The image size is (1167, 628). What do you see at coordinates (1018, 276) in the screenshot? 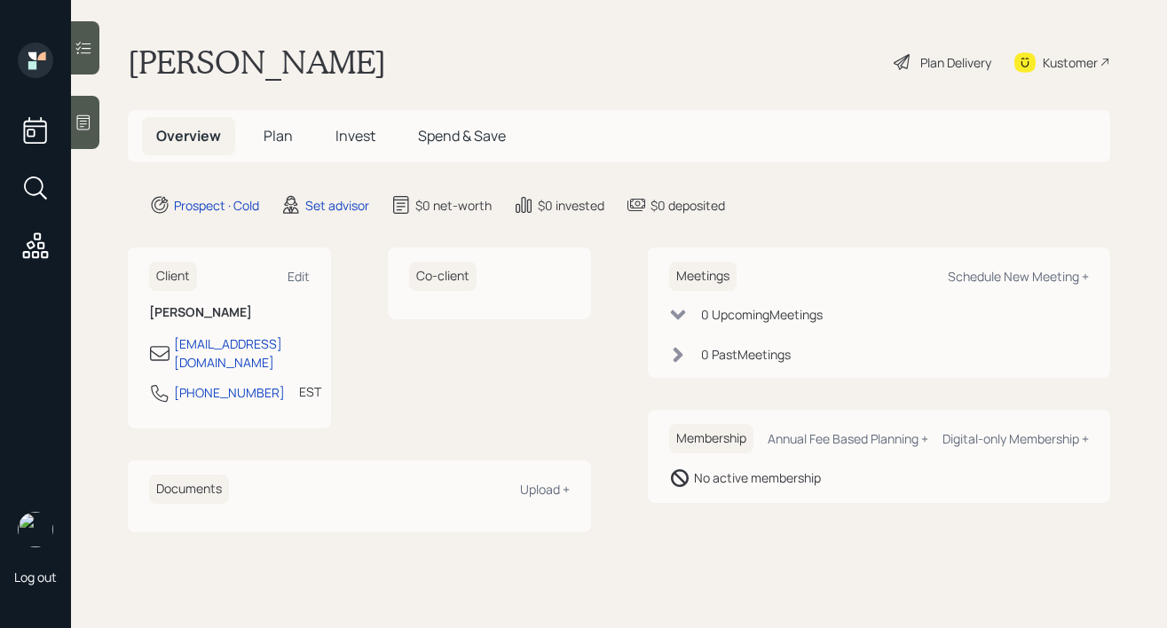
I see `div: Schedule New Meeting +` at bounding box center [1018, 276].